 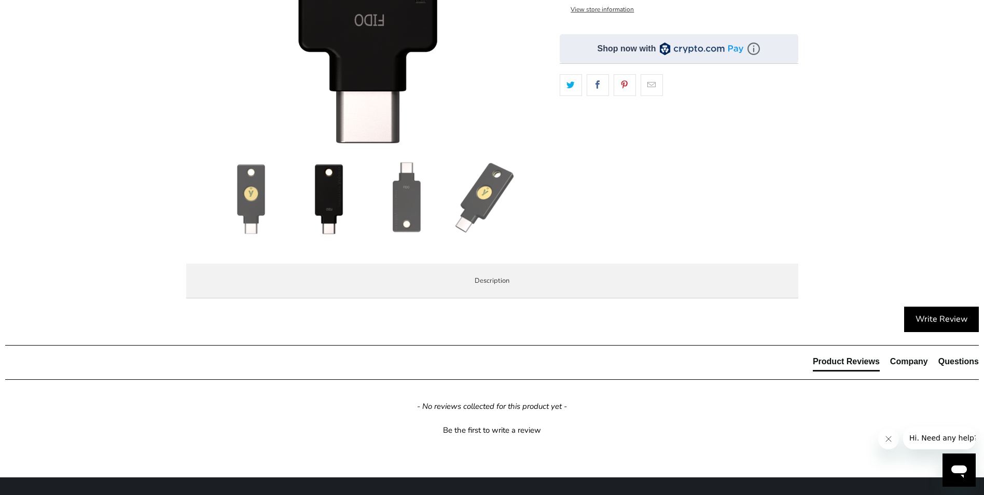 I want to click on a: Share this on Facebook, so click(x=598, y=85).